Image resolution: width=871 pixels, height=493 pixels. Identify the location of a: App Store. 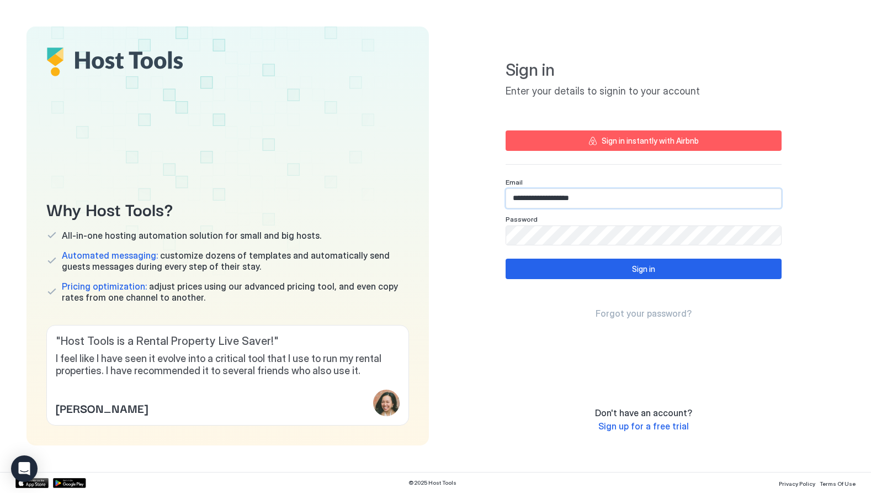
(32, 483).